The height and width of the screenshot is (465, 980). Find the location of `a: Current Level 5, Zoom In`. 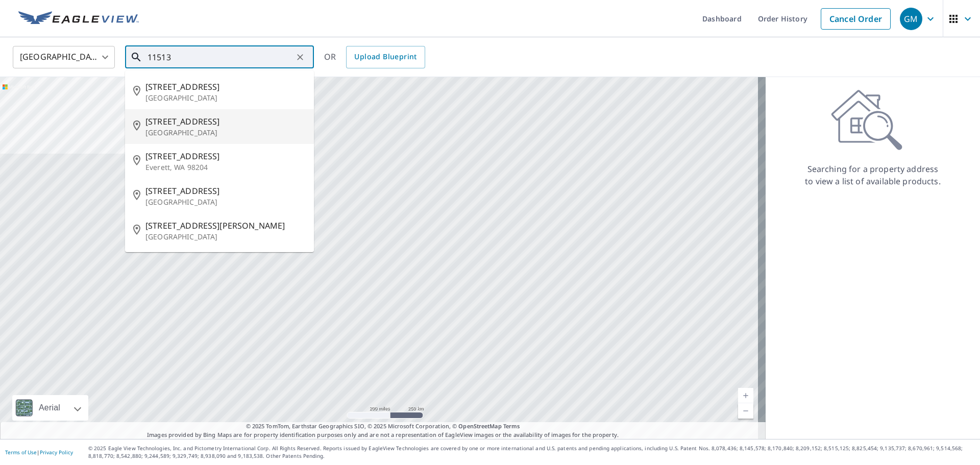

a: Current Level 5, Zoom In is located at coordinates (746, 396).